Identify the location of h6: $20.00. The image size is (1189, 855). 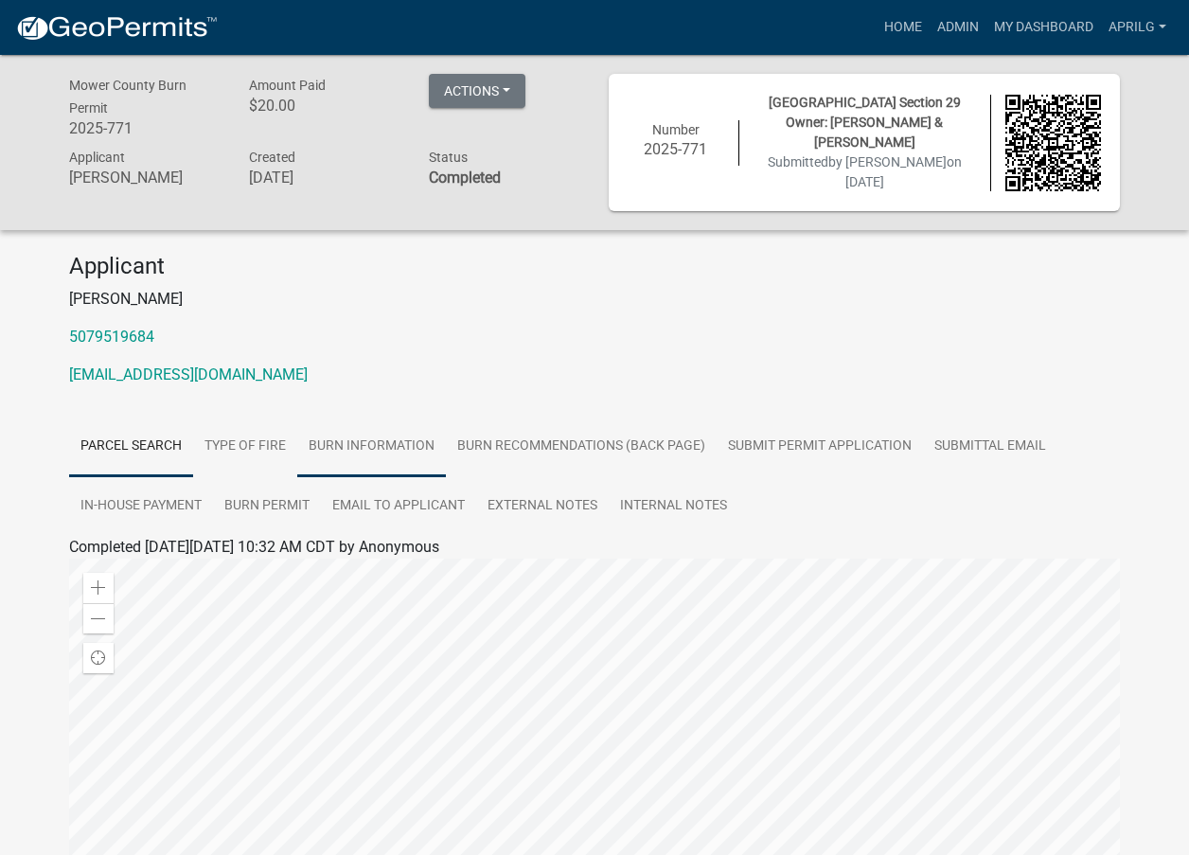
(325, 105).